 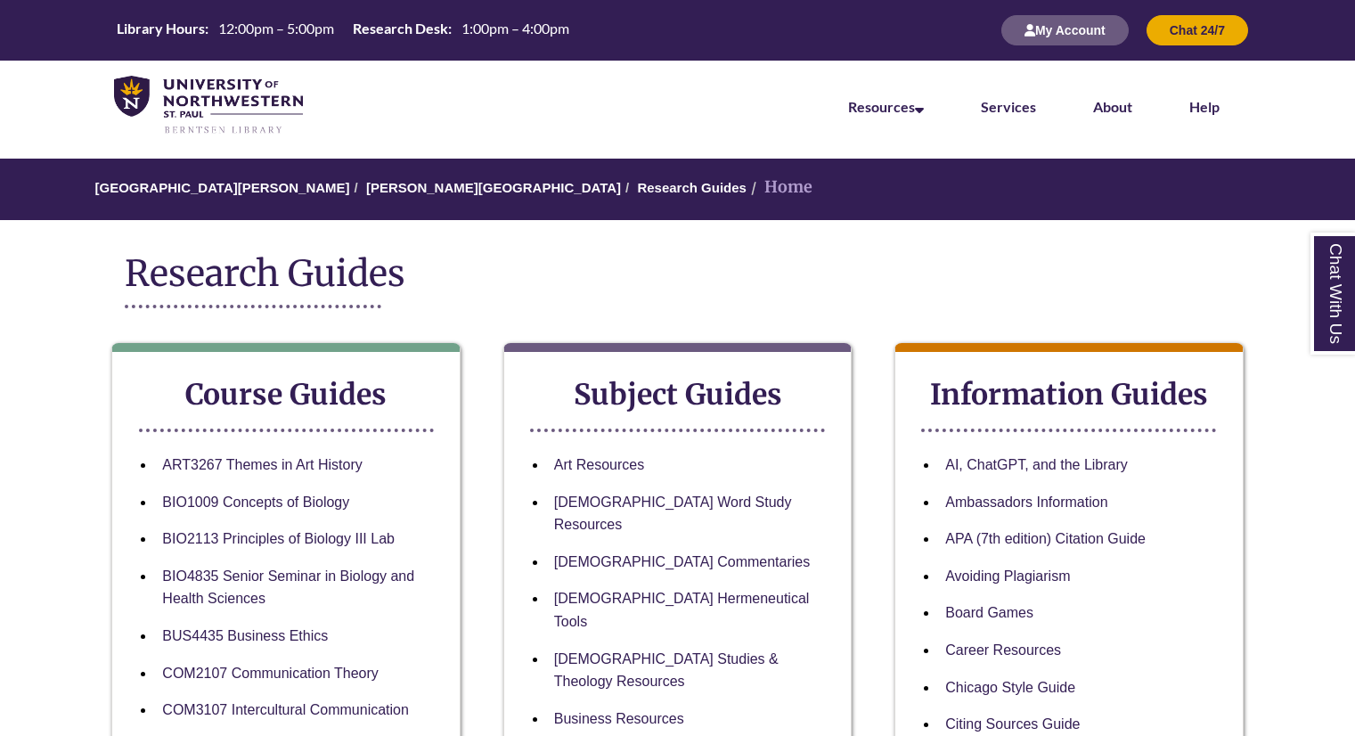 What do you see at coordinates (1065, 30) in the screenshot?
I see `button: My Account` at bounding box center [1065, 30].